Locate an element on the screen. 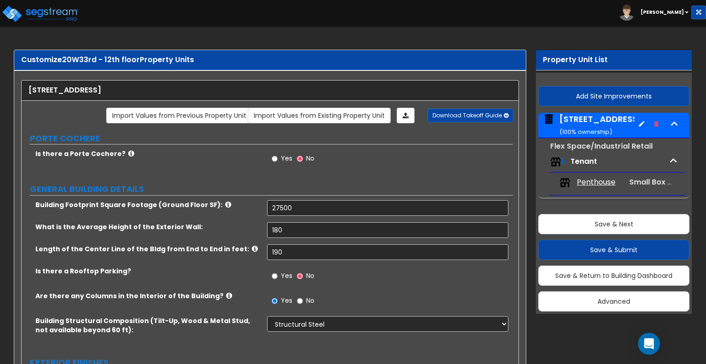  label: Is there a Rooftop Parking? is located at coordinates (148, 271).